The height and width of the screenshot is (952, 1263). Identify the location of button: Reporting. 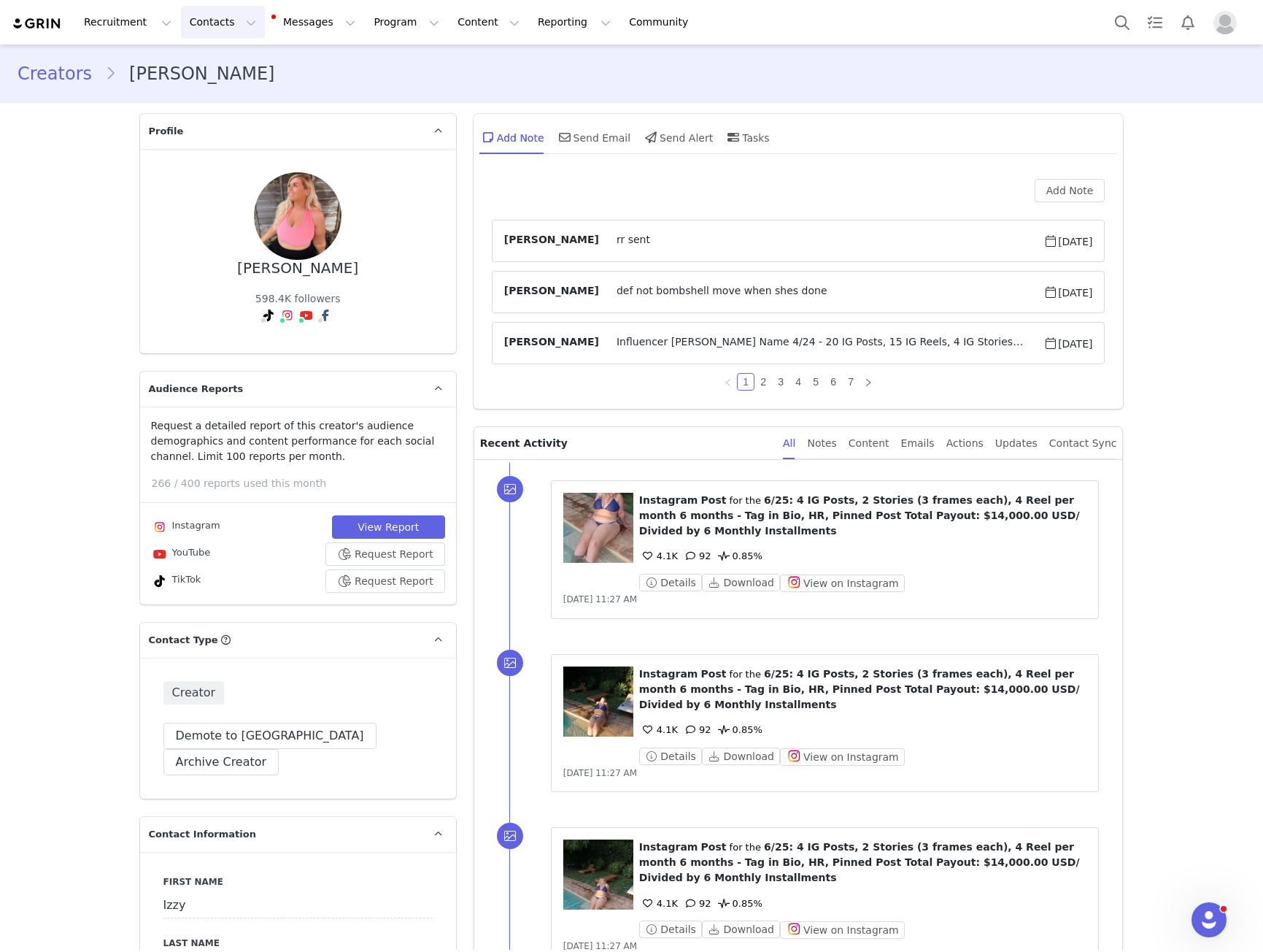
(574, 22).